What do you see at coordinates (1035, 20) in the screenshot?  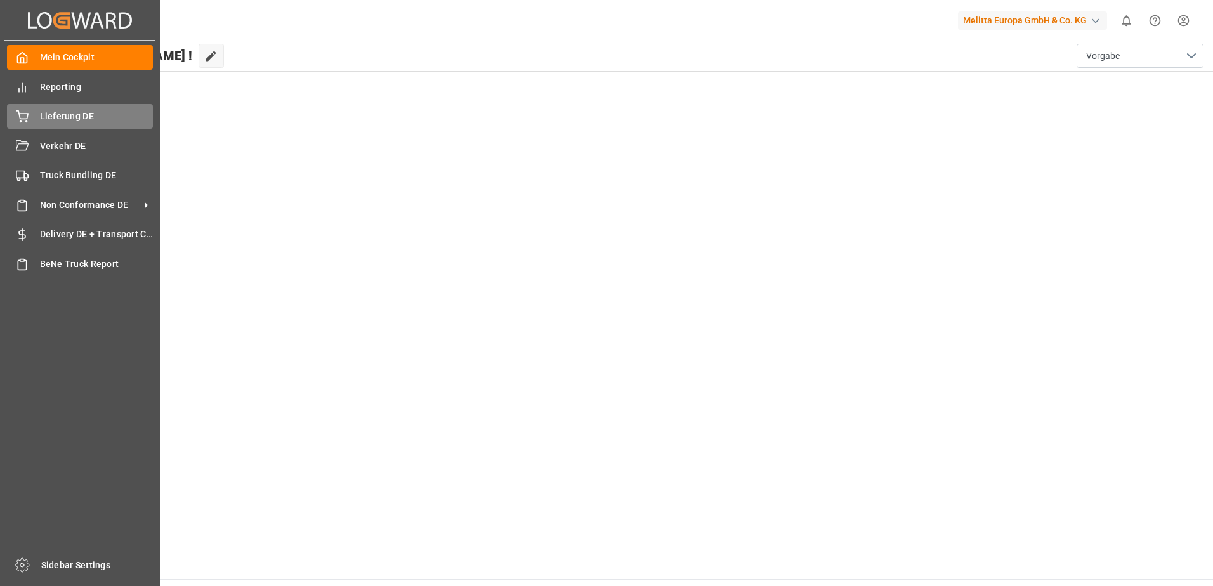 I see `button: Melitta Europa GmbH & Co. KG` at bounding box center [1035, 20].